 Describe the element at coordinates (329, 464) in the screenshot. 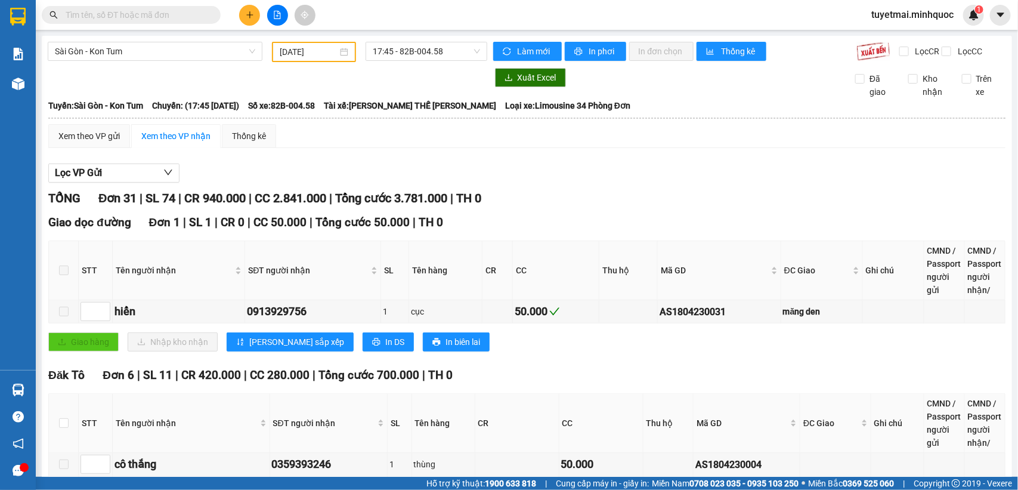

I see `div: 0359393246` at that location.